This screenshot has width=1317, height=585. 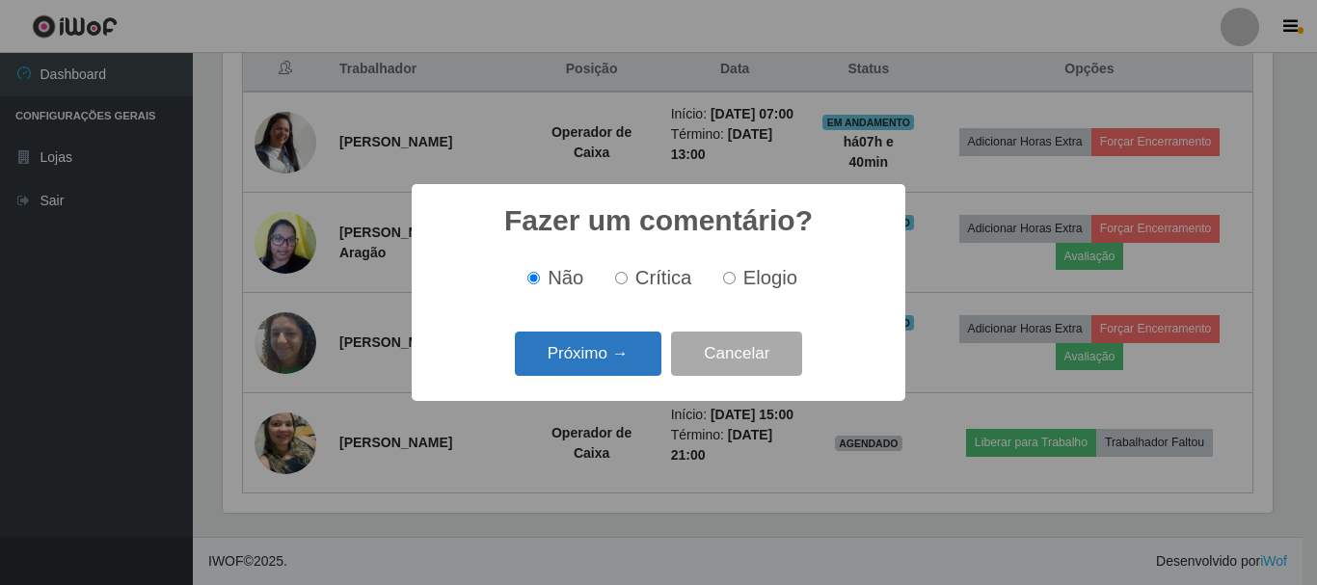 What do you see at coordinates (588, 354) in the screenshot?
I see `button: Próximo →` at bounding box center [588, 354].